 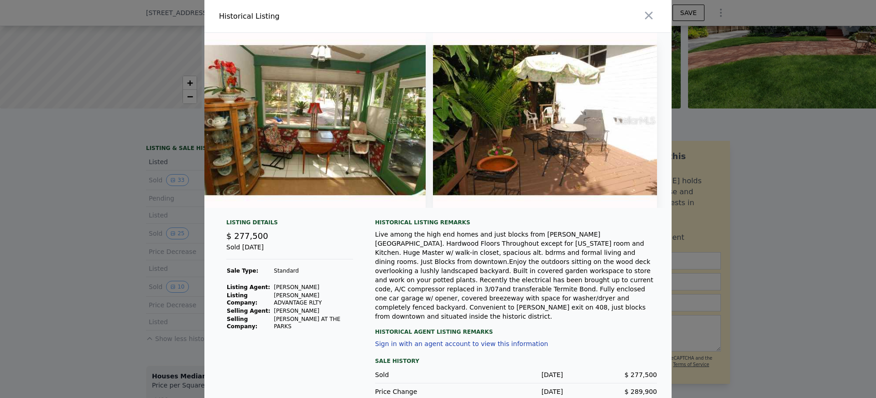 What do you see at coordinates (641, 392) in the screenshot?
I see `span: $ 289,900` at bounding box center [641, 392].